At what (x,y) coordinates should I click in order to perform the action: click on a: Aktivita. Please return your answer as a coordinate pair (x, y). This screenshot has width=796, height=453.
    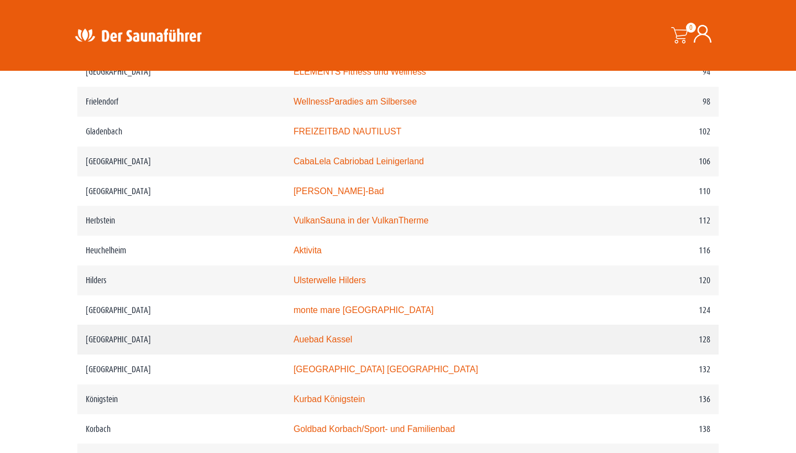
    Looking at the image, I should click on (307, 250).